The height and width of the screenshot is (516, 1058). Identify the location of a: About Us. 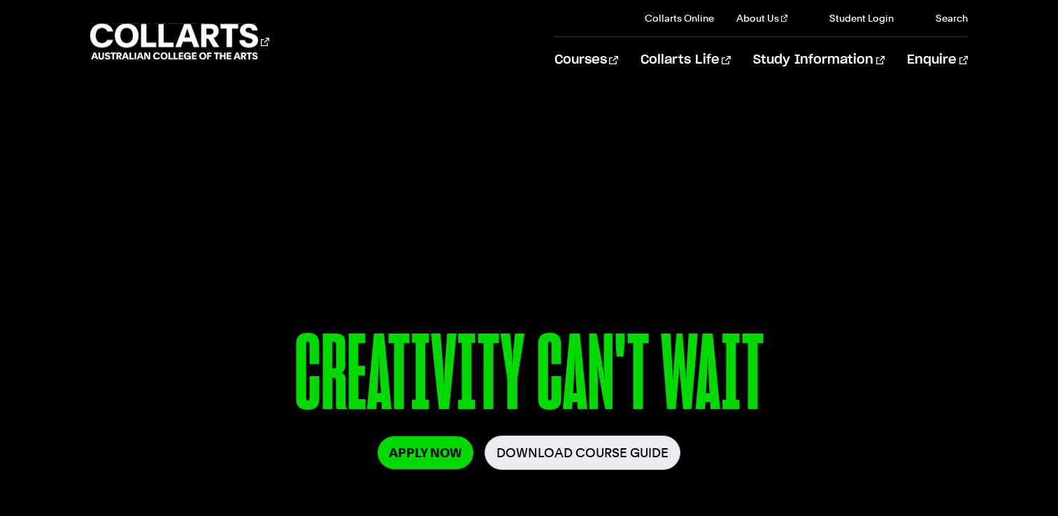
(762, 18).